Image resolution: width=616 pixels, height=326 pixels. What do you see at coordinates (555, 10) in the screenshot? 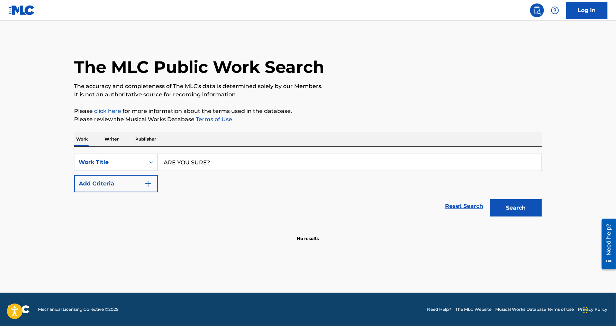
I see `div: Help` at bounding box center [555, 10].